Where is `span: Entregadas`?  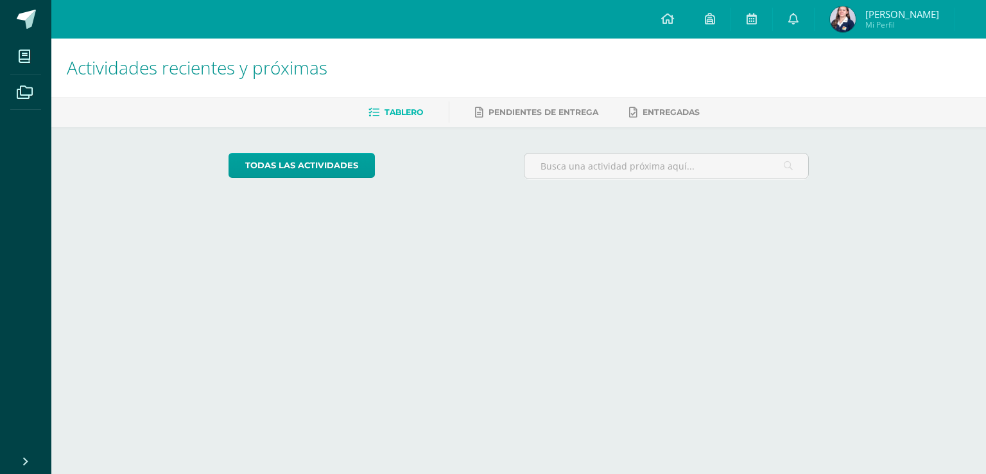 span: Entregadas is located at coordinates (671, 112).